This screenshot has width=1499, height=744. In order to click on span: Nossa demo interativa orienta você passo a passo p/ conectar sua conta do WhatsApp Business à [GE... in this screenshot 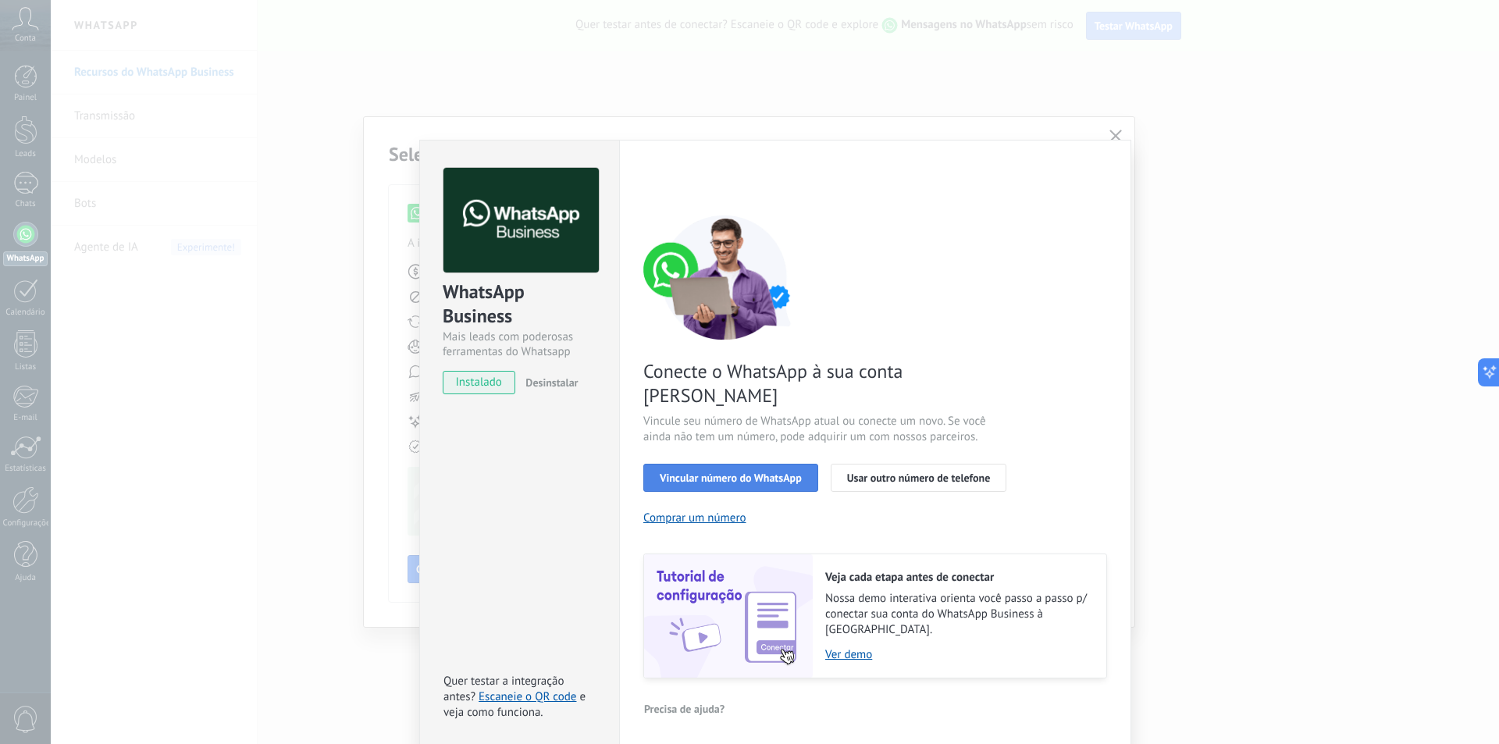, I will do `click(958, 615)`.